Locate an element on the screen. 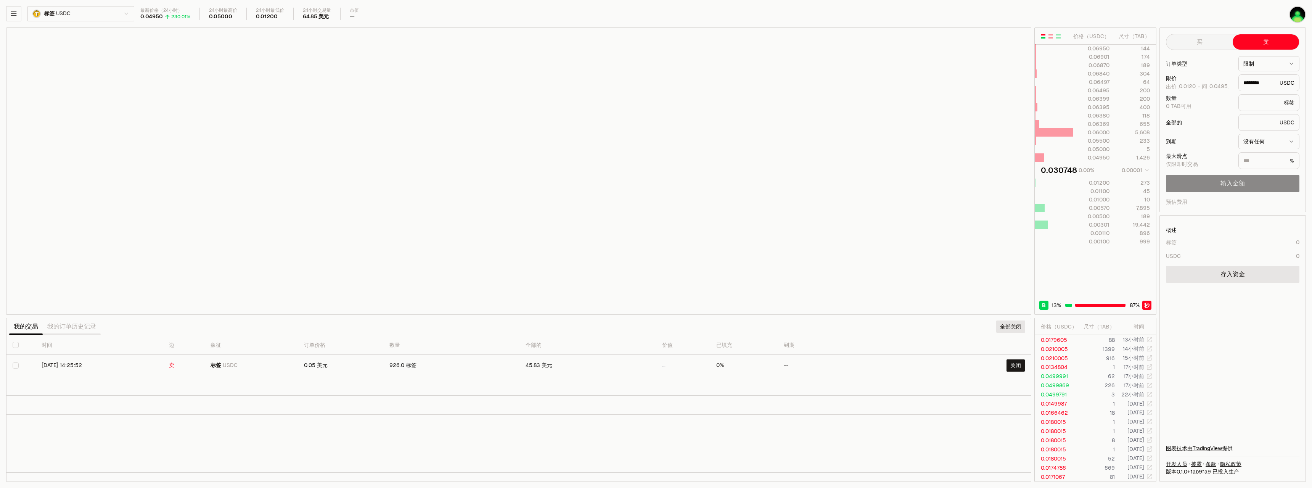 The height and width of the screenshot is (488, 1312). font: 0.00570 is located at coordinates (1099, 208).